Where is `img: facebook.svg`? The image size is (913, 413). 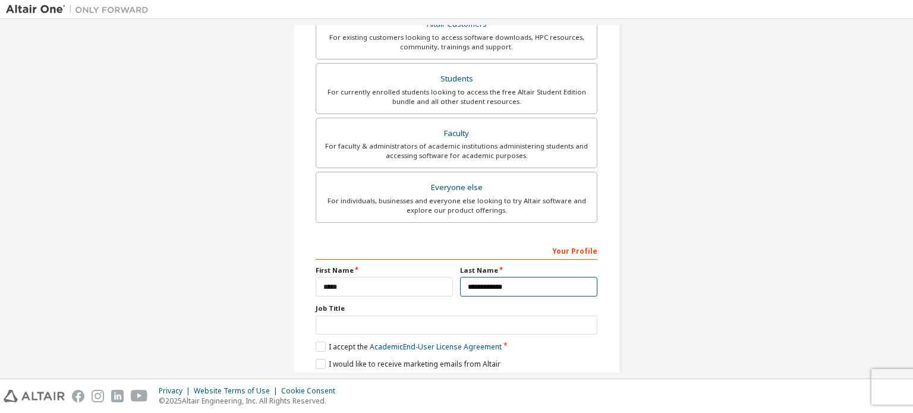
img: facebook.svg is located at coordinates (78, 396).